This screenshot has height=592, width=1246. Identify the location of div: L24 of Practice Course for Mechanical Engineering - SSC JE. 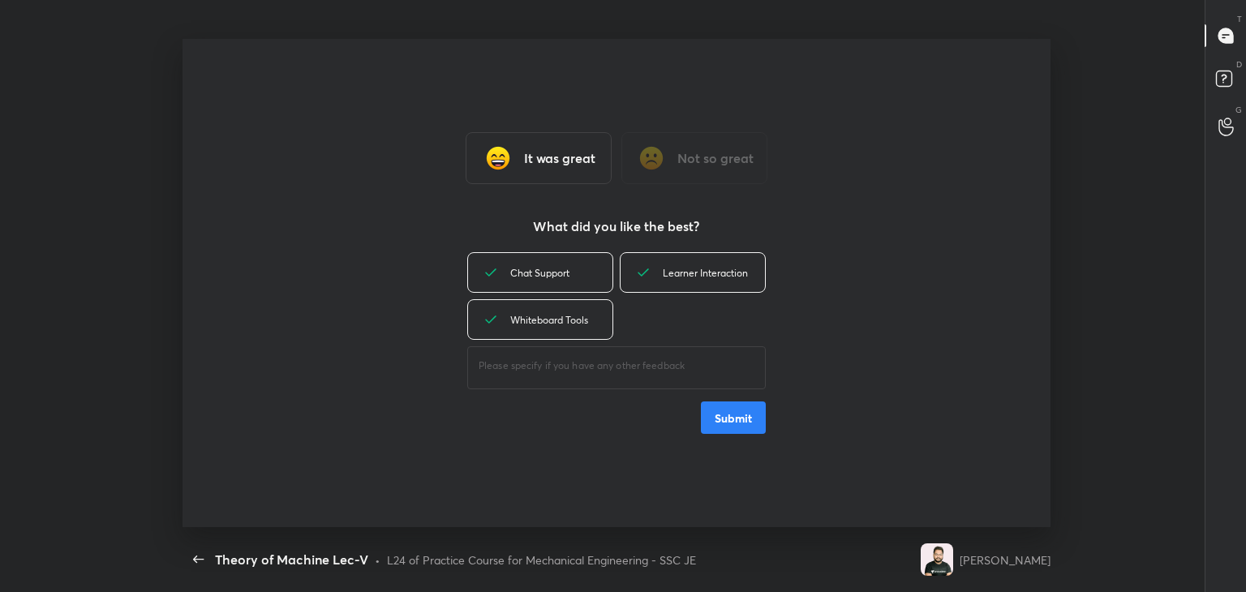
(541, 560).